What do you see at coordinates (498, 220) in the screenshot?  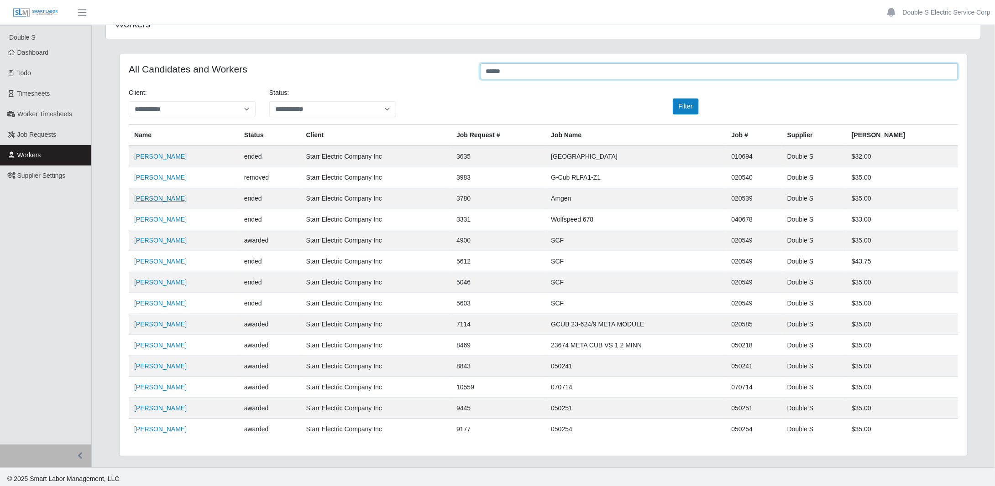 I see `td: 3331` at bounding box center [498, 220].